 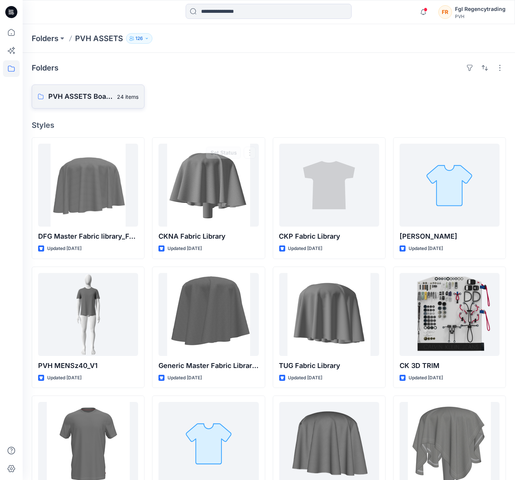 What do you see at coordinates (128, 97) in the screenshot?
I see `p: 24 items` at bounding box center [128, 97].